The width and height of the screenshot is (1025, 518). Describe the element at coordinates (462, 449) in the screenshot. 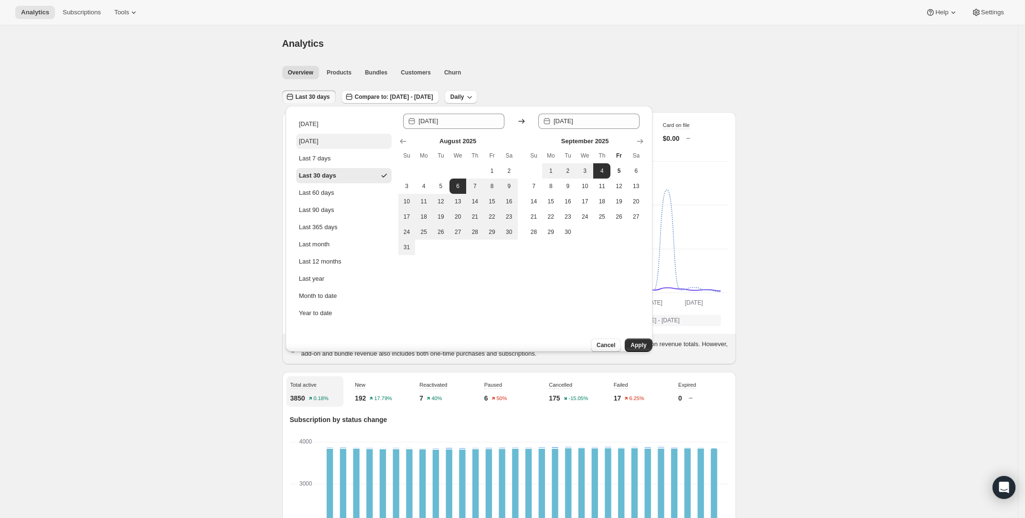

I see `rect: New-1 11` at that location.